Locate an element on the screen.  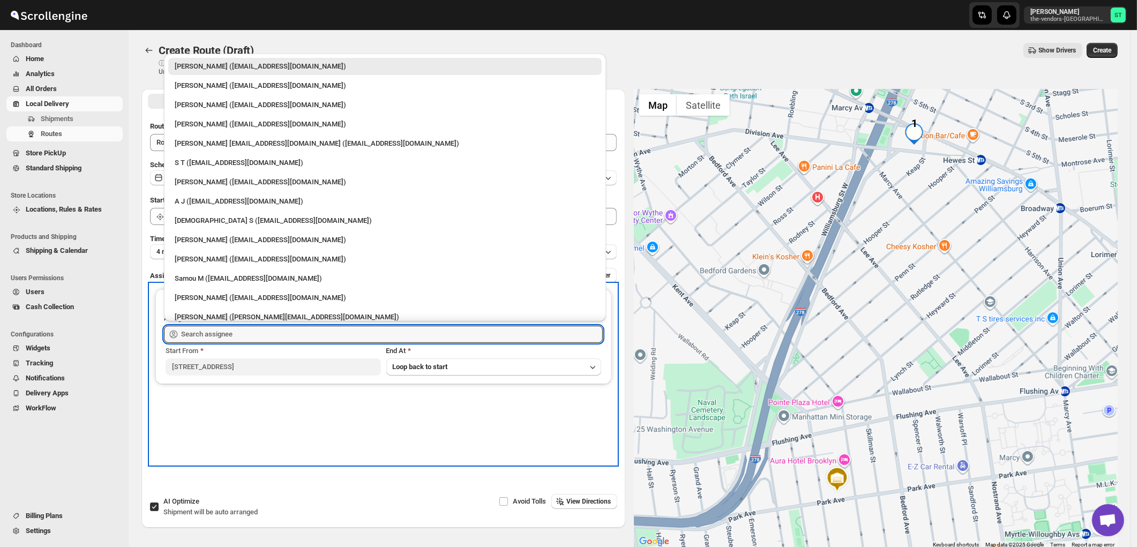
button: View Directions is located at coordinates (584, 502).